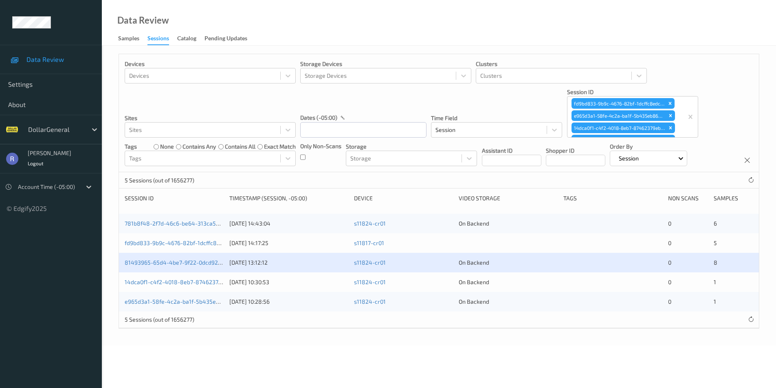 The width and height of the screenshot is (776, 388). What do you see at coordinates (143, 20) in the screenshot?
I see `div: Data Review` at bounding box center [143, 20].